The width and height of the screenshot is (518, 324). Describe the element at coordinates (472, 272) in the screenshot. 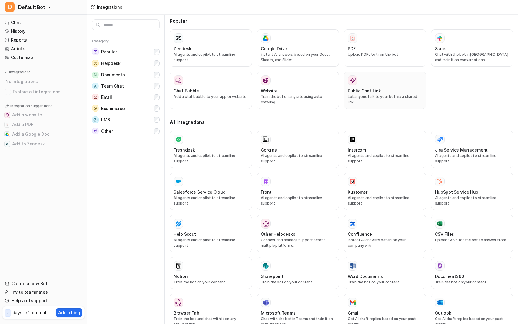

I see `button: Document360Document360Train the bot on your content` at that location.